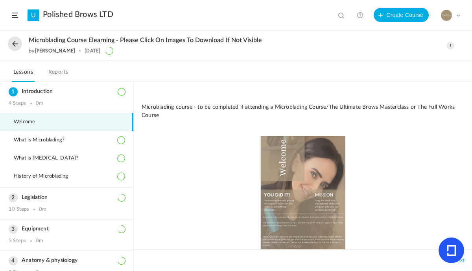 The image size is (472, 271). I want to click on a: Lessons, so click(23, 74).